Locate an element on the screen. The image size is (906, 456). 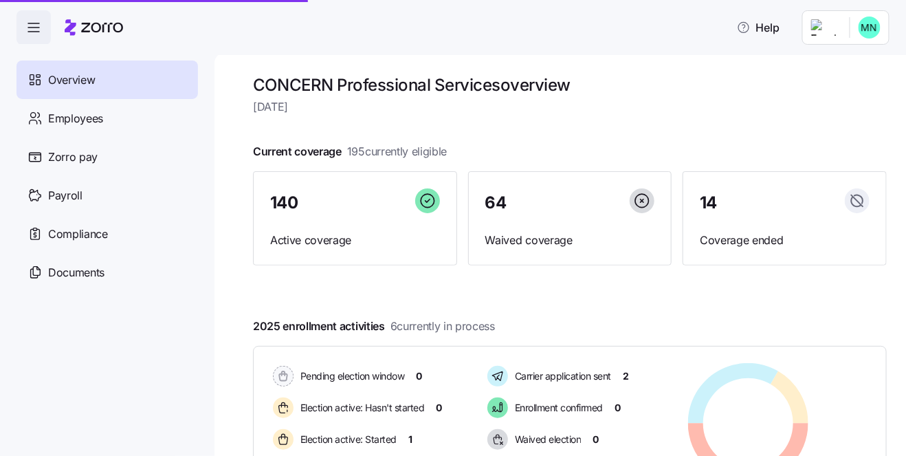
span: Enrollment confirmed is located at coordinates (557, 408).